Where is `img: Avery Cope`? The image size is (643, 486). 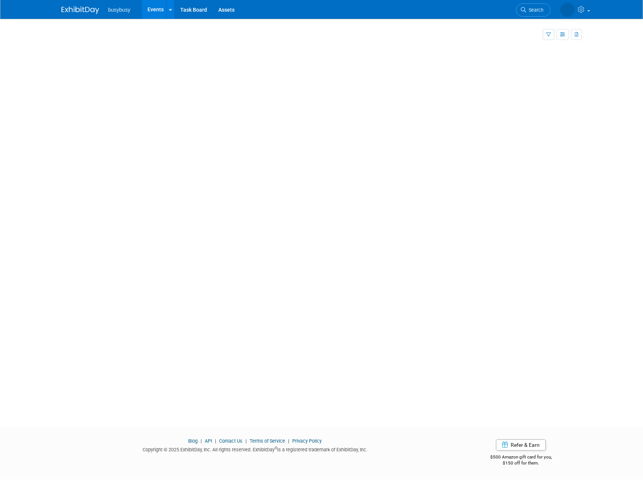 img: Avery Cope is located at coordinates (568, 10).